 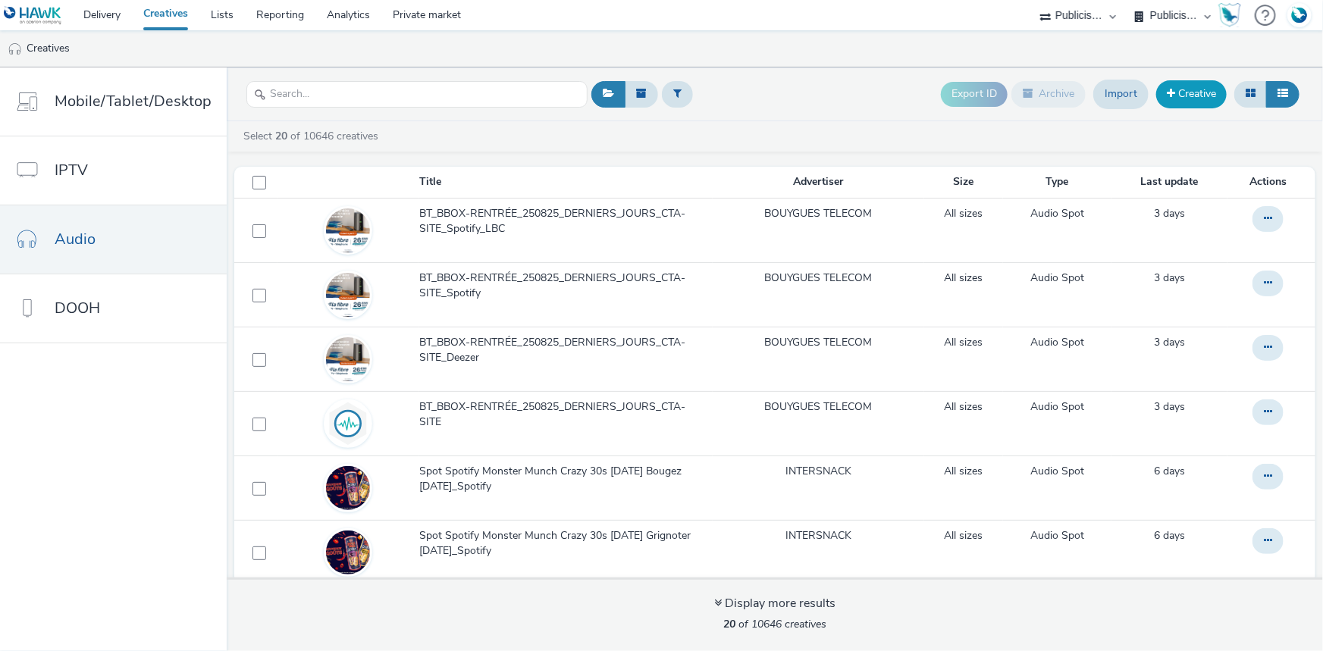 What do you see at coordinates (1229, 15) in the screenshot?
I see `img: Hawk Academy` at bounding box center [1229, 15].